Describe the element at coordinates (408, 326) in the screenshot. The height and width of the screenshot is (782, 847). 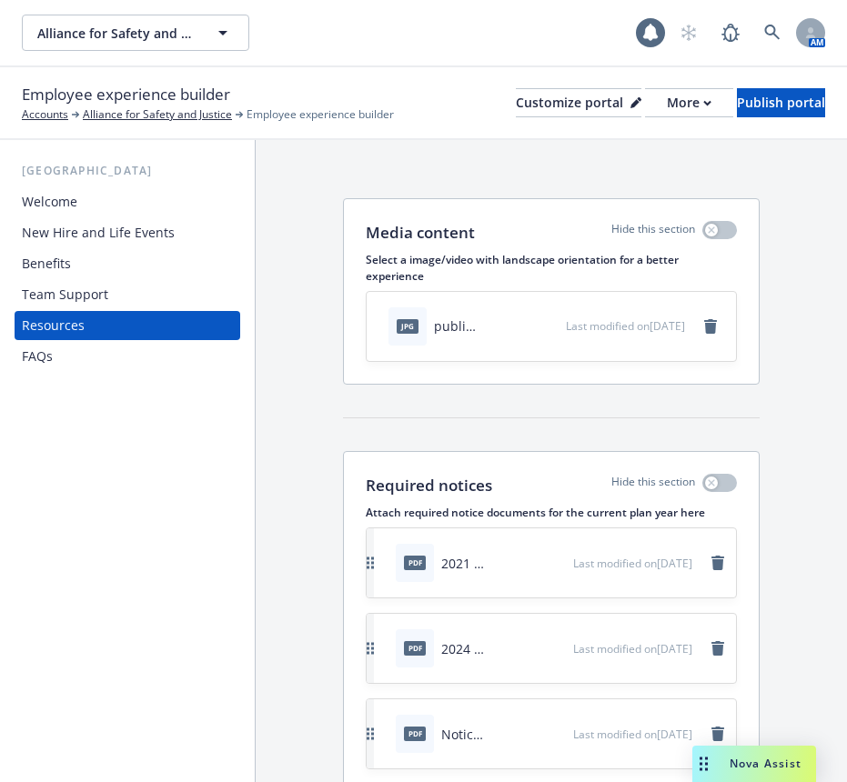
I see `span: jpg` at that location.